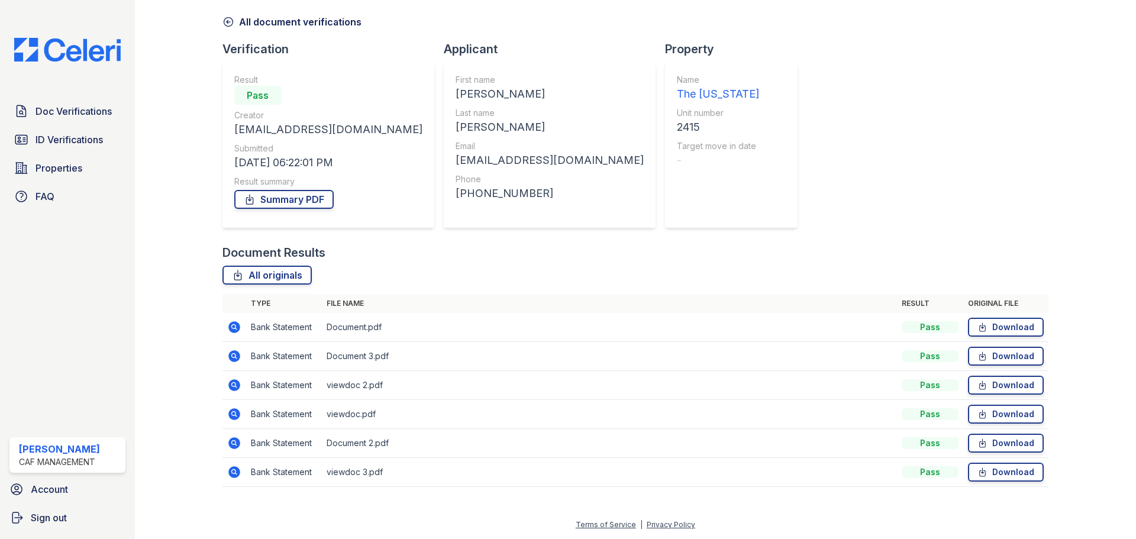 This screenshot has width=1136, height=539. I want to click on div: Document Results, so click(274, 253).